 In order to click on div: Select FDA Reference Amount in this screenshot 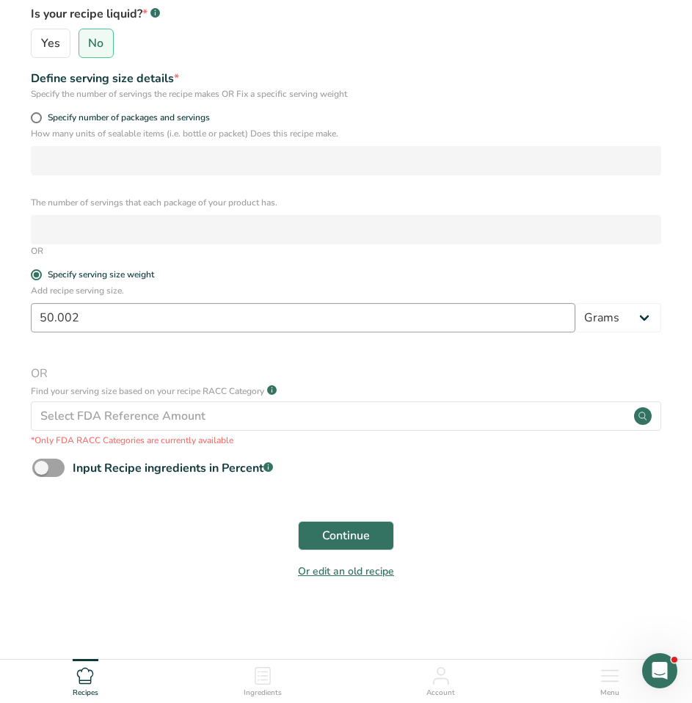, I will do `click(122, 416)`.